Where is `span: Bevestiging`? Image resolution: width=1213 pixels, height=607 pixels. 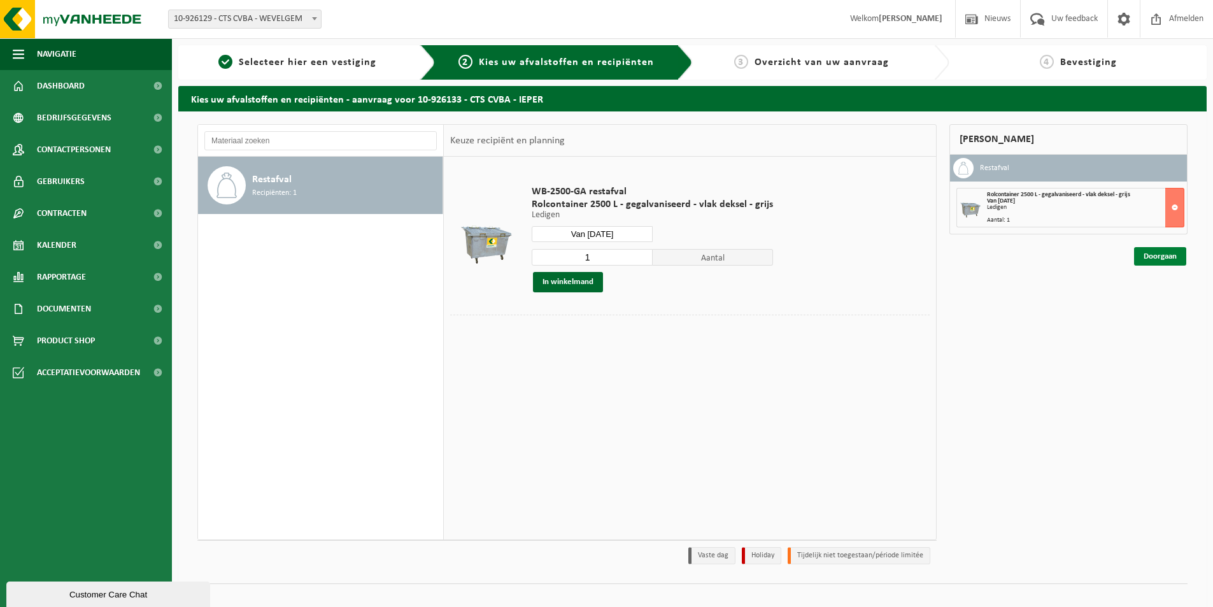
span: Bevestiging is located at coordinates (1088, 62).